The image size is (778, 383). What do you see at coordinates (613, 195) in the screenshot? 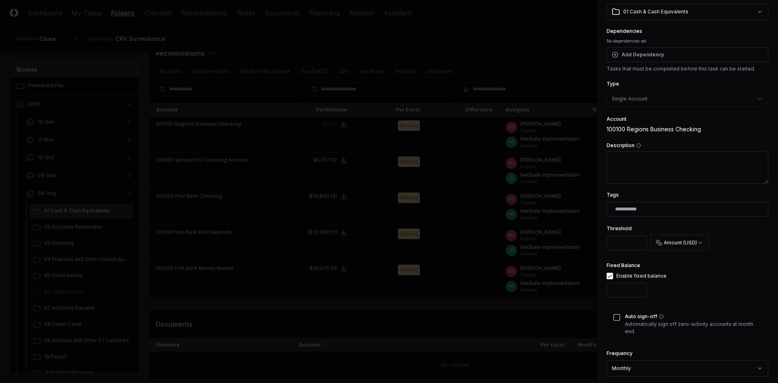
I see `label: Tags` at bounding box center [613, 195].